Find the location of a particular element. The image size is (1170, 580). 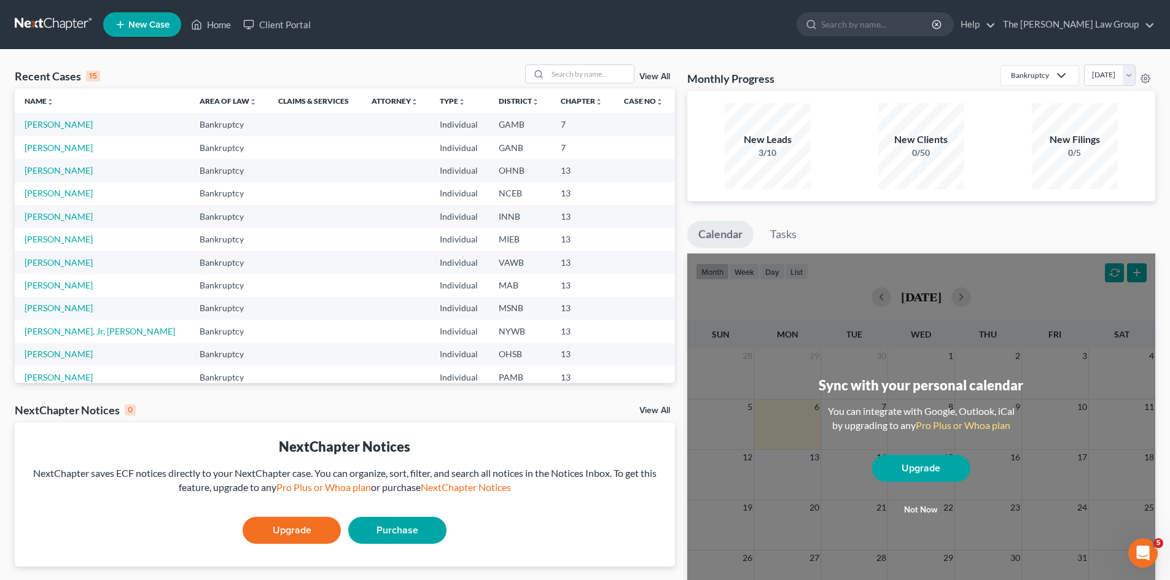

a: Purchase is located at coordinates (397, 530).